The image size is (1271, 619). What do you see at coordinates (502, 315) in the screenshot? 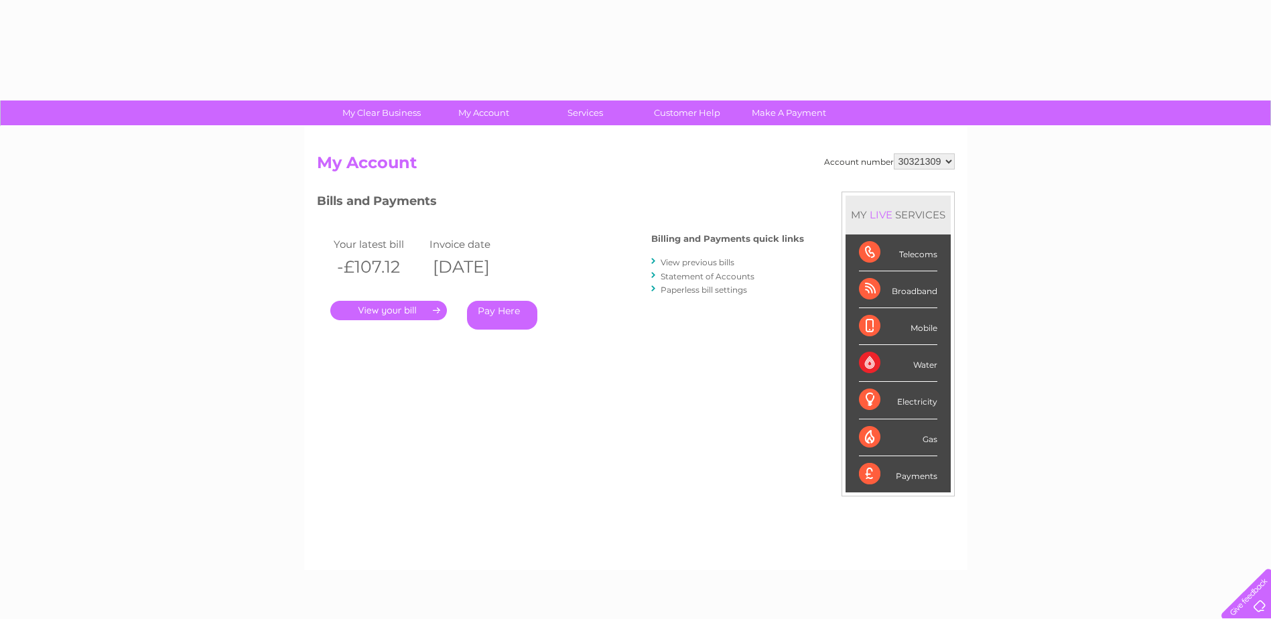
I see `a: Pay Here` at bounding box center [502, 315].